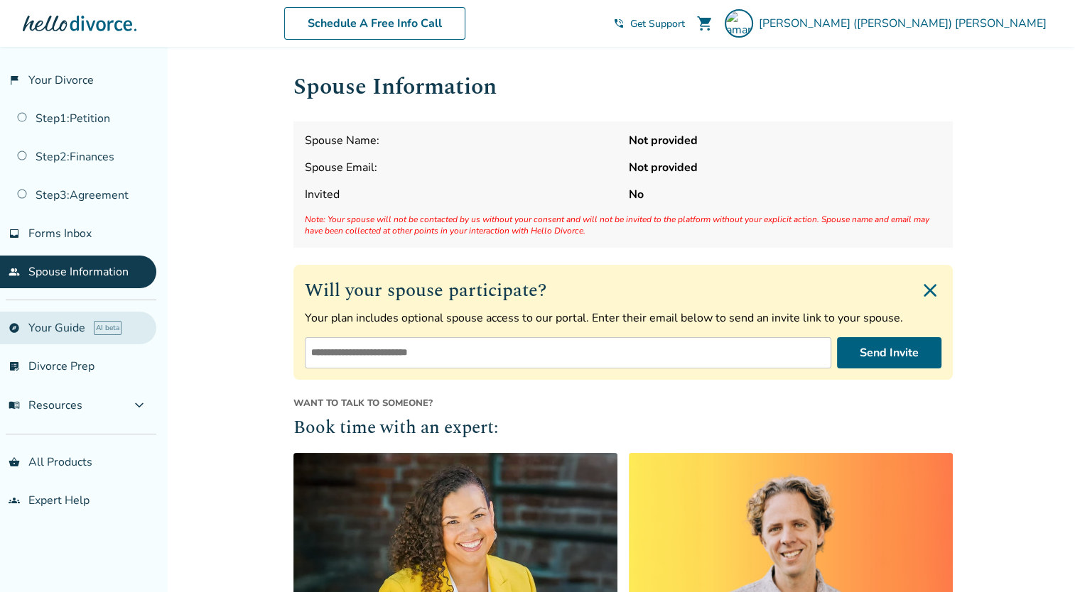  What do you see at coordinates (623, 318) in the screenshot?
I see `p: Your plan includes optional spouse access to our portal. Enter their email below to send an invit...` at bounding box center [623, 318].